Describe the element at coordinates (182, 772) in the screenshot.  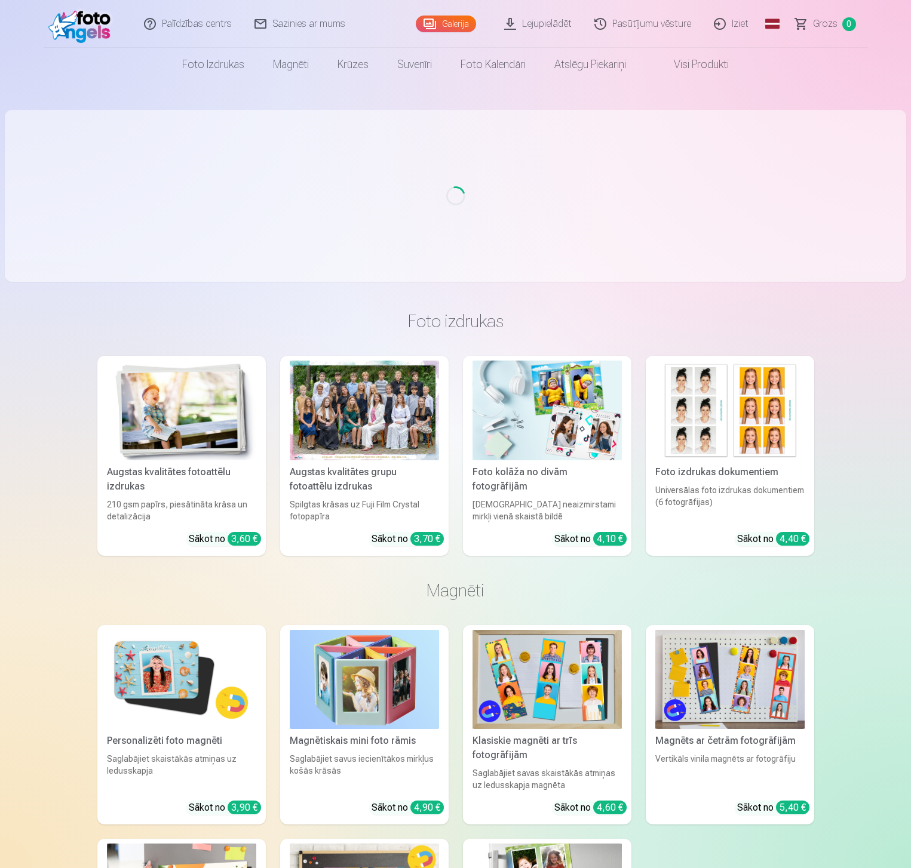
I see `div: Saglabājiet skaistākās atmiņas uz ledusskapja` at that location.